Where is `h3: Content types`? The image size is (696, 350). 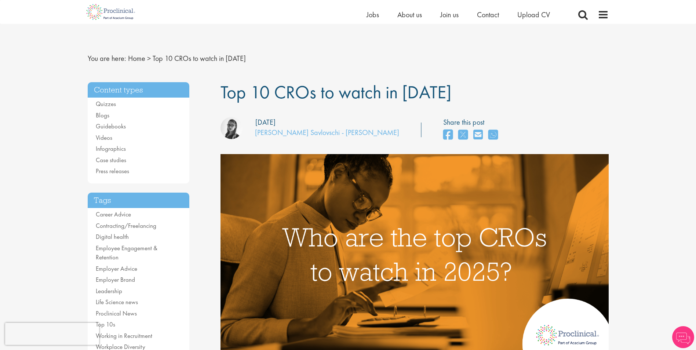 h3: Content types is located at coordinates (139, 90).